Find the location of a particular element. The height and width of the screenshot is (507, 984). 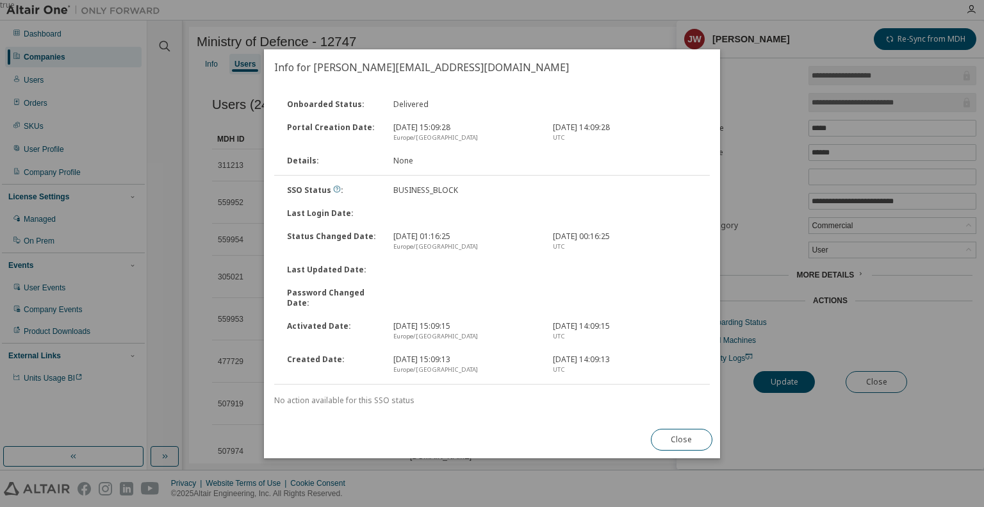

div: Details : is located at coordinates (333, 161).